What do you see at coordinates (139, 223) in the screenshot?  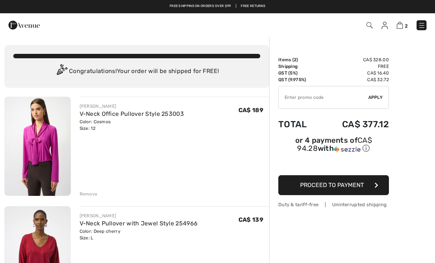 I see `a: V-Neck Pullover with Jewel Style 254966` at bounding box center [139, 223].